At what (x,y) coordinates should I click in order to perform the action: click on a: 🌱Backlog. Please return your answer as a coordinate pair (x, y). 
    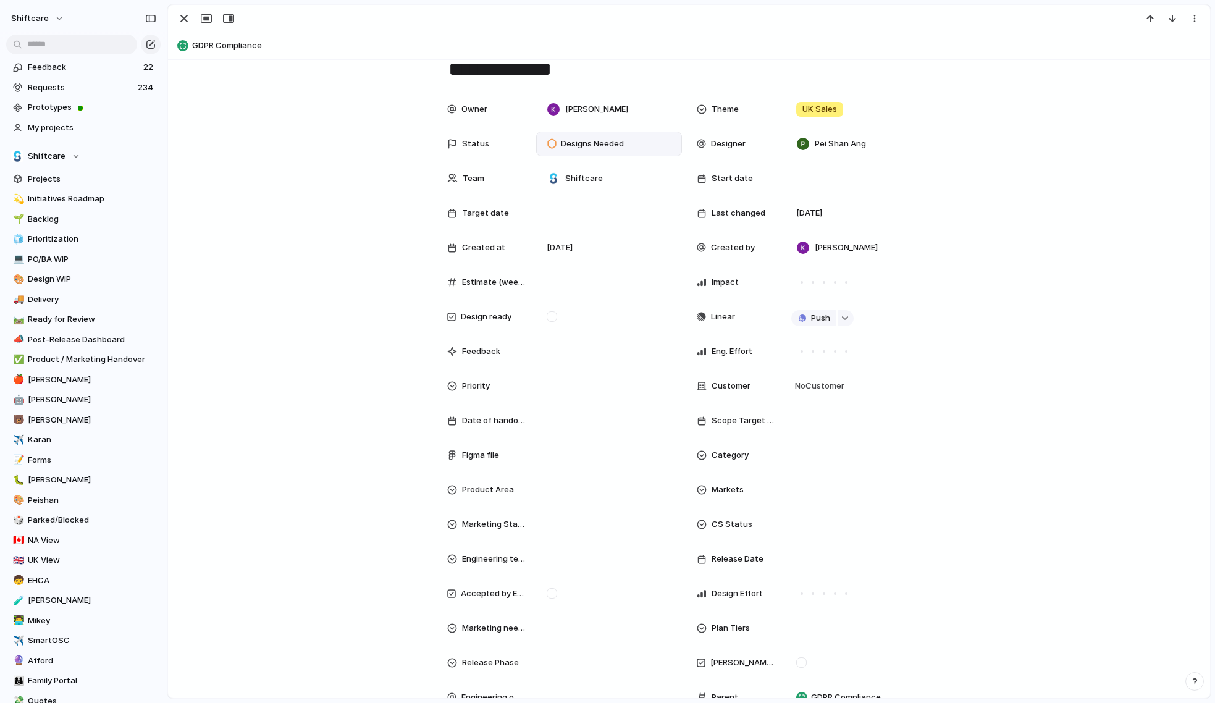
    Looking at the image, I should click on (83, 219).